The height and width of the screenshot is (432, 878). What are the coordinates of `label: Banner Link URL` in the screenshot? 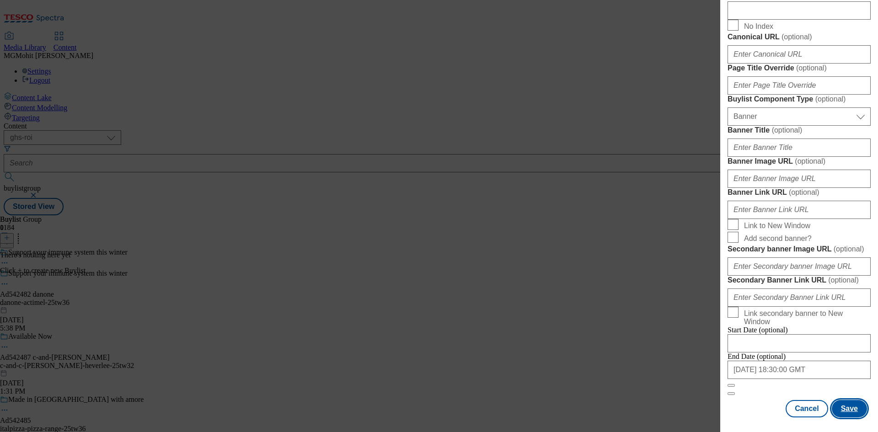 It's located at (798, 192).